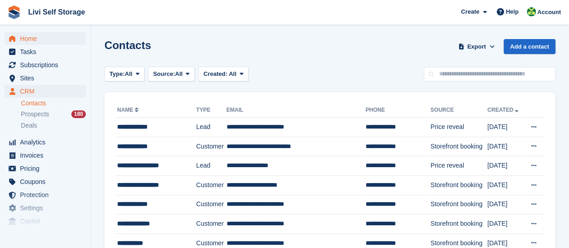 The height and width of the screenshot is (248, 569). What do you see at coordinates (531, 12) in the screenshot?
I see `img: Alex Handyside` at bounding box center [531, 12].